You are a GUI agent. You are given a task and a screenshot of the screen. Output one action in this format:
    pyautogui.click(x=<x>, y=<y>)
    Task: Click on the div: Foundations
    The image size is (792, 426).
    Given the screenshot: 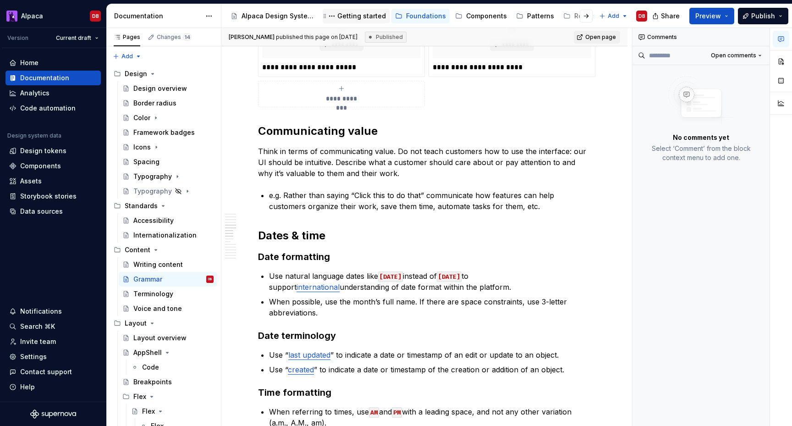 What is the action you would take?
    pyautogui.click(x=426, y=16)
    